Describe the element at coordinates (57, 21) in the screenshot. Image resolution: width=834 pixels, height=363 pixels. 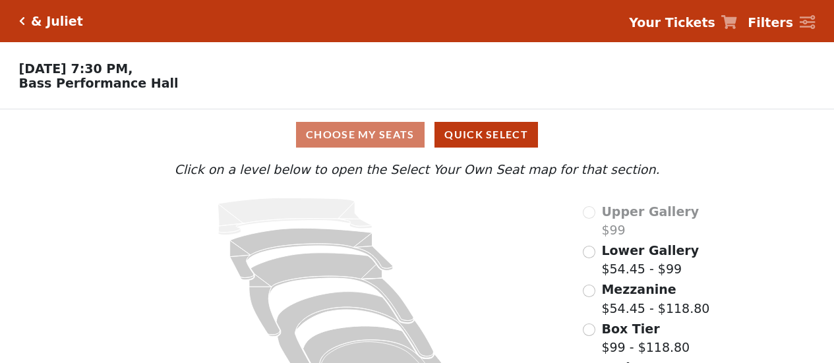
I see `h5: & Juliet` at that location.